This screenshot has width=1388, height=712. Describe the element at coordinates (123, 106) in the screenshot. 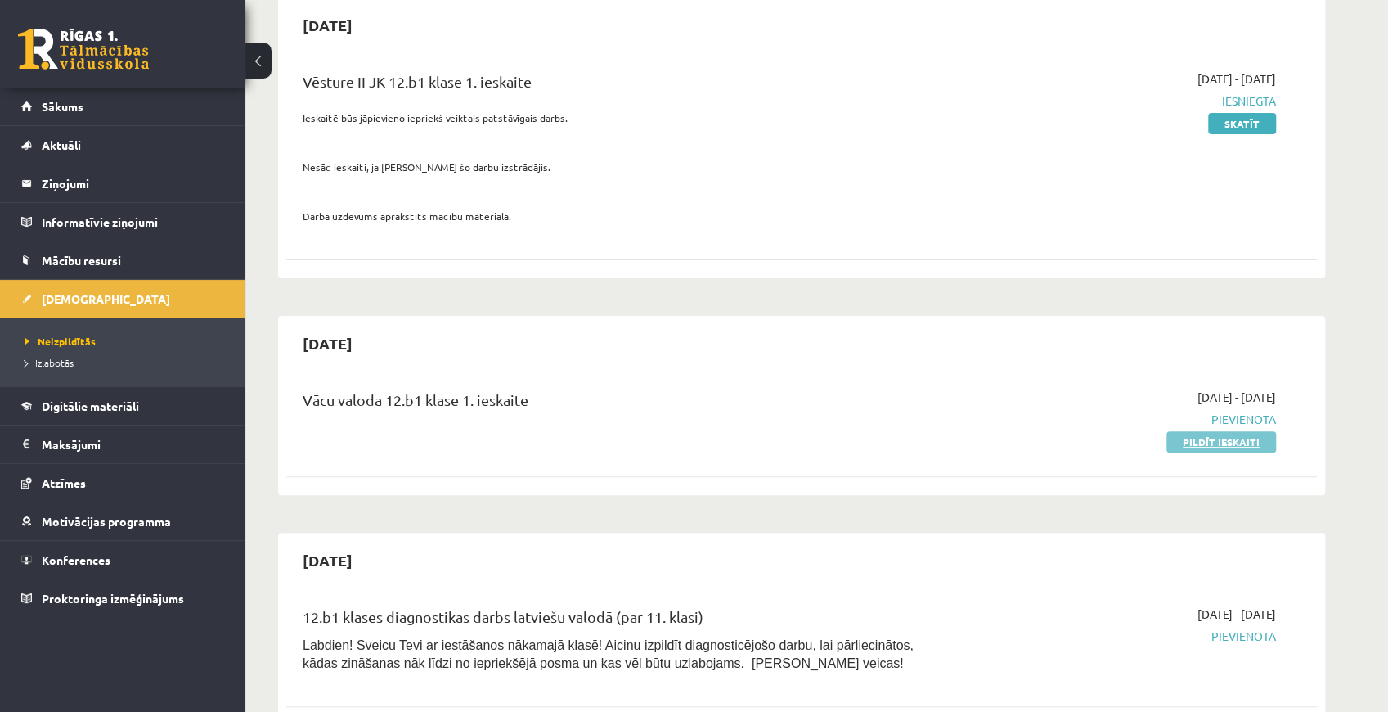

I see `a: Sākums` at that location.